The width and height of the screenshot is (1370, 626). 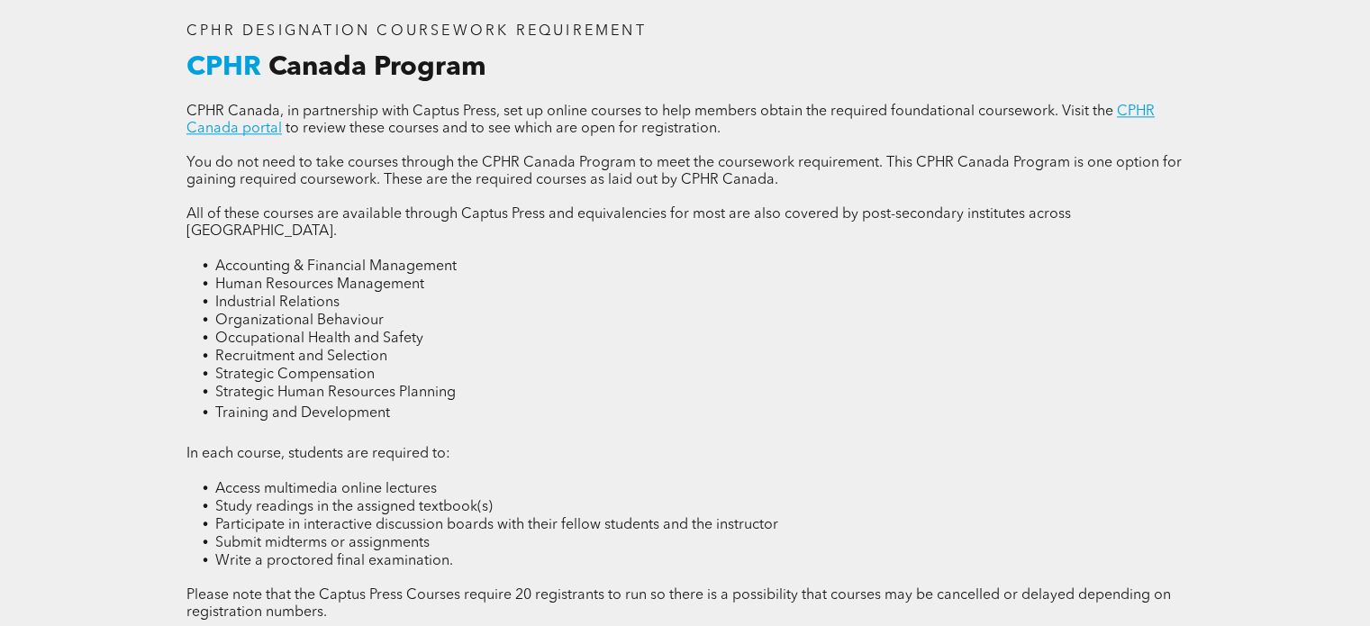 What do you see at coordinates (503, 129) in the screenshot?
I see `span: to review these courses and to see which are open for registration.` at bounding box center [503, 129].